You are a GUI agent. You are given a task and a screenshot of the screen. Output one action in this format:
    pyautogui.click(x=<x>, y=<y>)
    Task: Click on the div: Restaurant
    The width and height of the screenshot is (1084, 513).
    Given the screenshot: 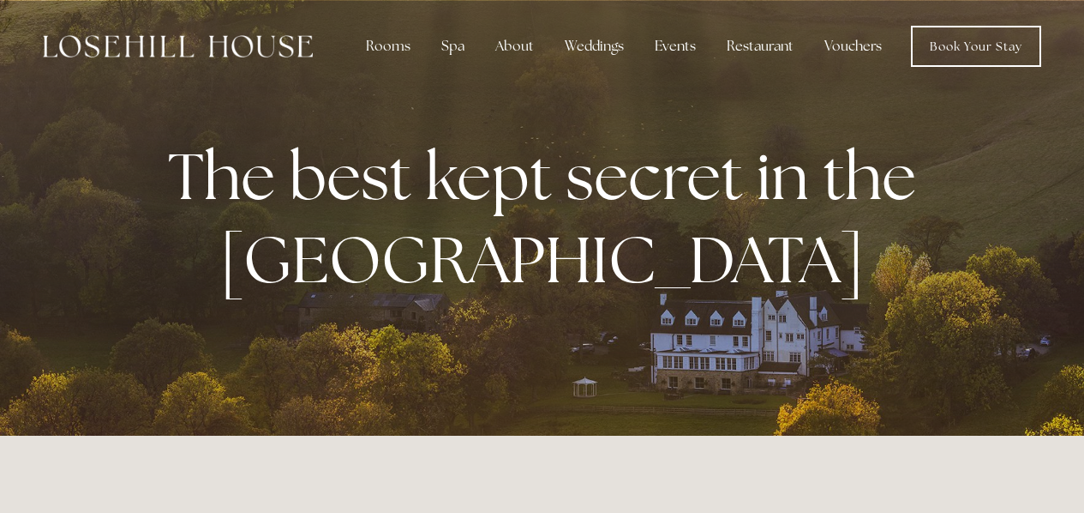 What is the action you would take?
    pyautogui.click(x=760, y=46)
    